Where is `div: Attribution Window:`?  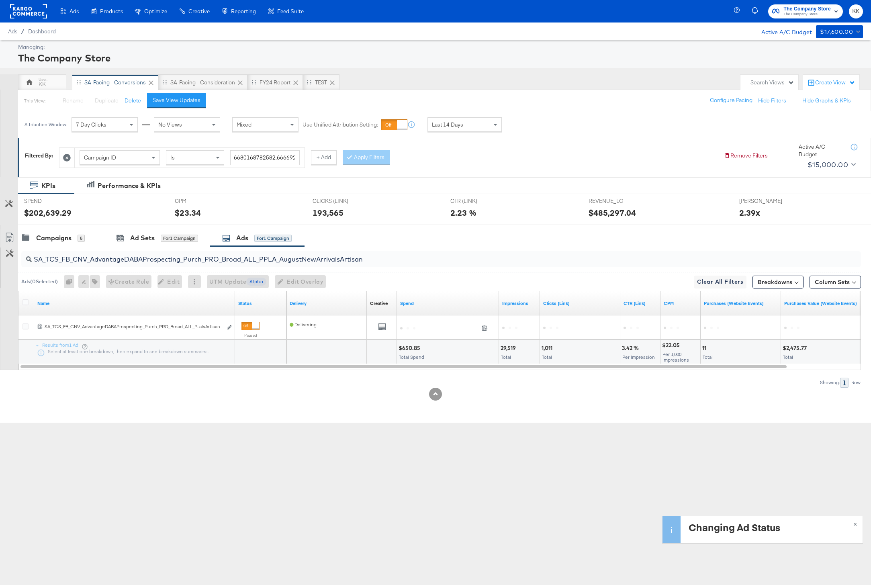 div: Attribution Window: is located at coordinates (46, 125).